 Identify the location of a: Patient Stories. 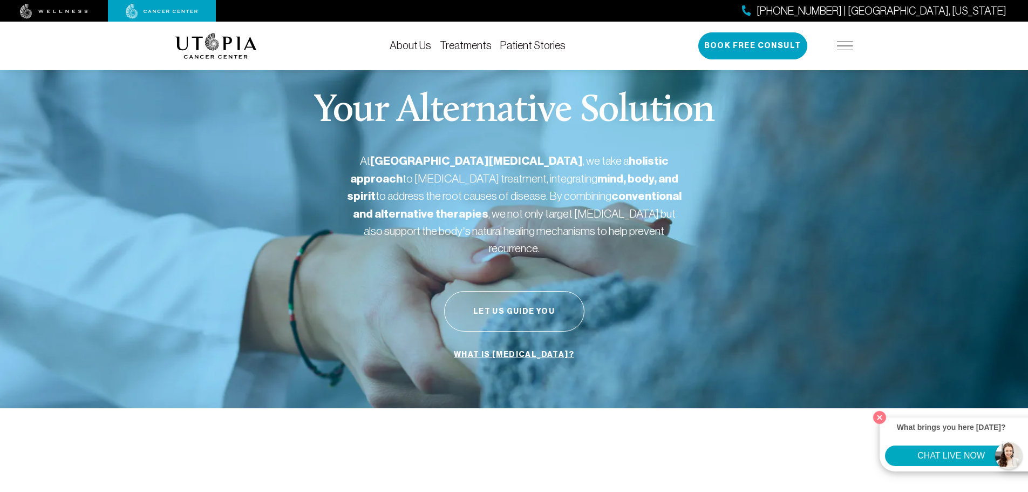
(533, 45).